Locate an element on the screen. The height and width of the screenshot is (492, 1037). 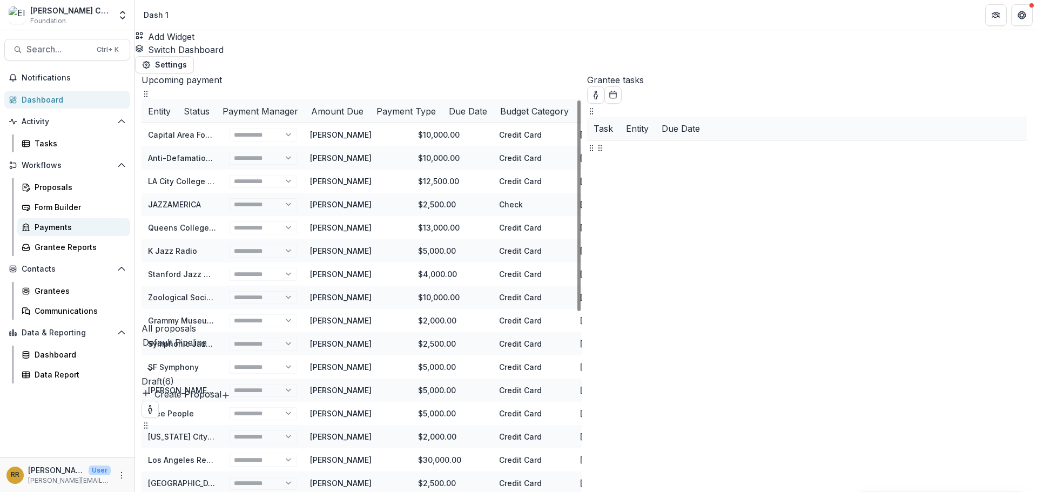
div: $2,000.00 is located at coordinates (452, 320).